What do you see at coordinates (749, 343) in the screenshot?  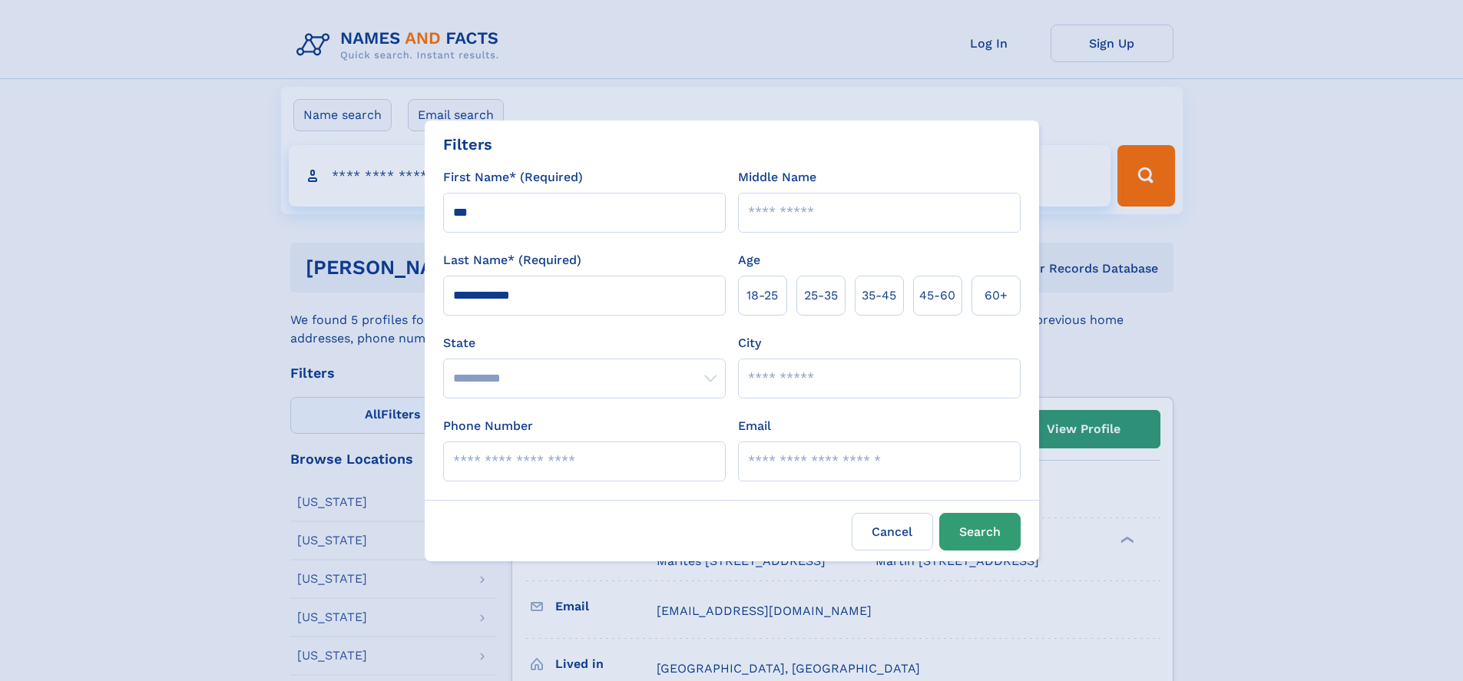 I see `label: City` at bounding box center [749, 343].